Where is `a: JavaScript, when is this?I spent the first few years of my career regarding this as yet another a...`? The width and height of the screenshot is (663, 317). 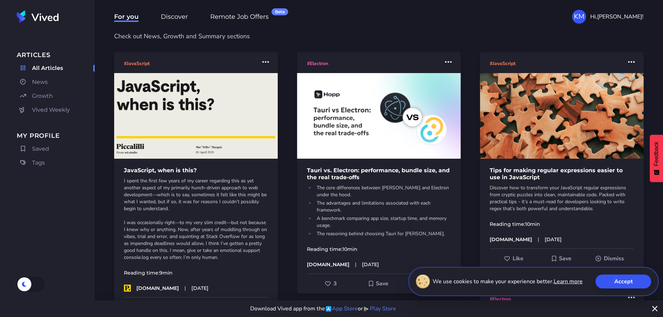 a: JavaScript, when is this?I spent the first few years of my career regarding this as yet another a... is located at coordinates (196, 180).